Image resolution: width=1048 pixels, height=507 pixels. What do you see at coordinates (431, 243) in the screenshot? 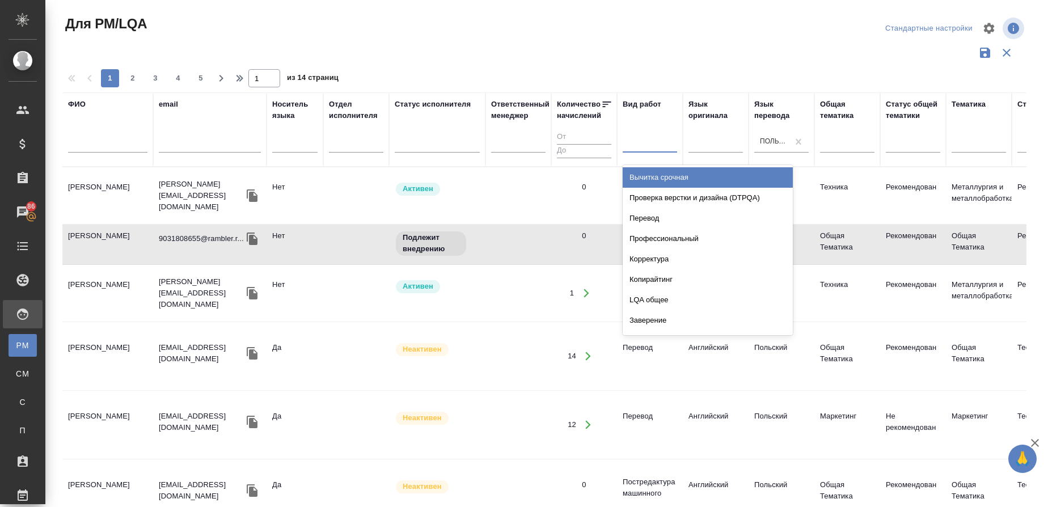
I see `p: Подлежит внедрению` at bounding box center [431, 243].